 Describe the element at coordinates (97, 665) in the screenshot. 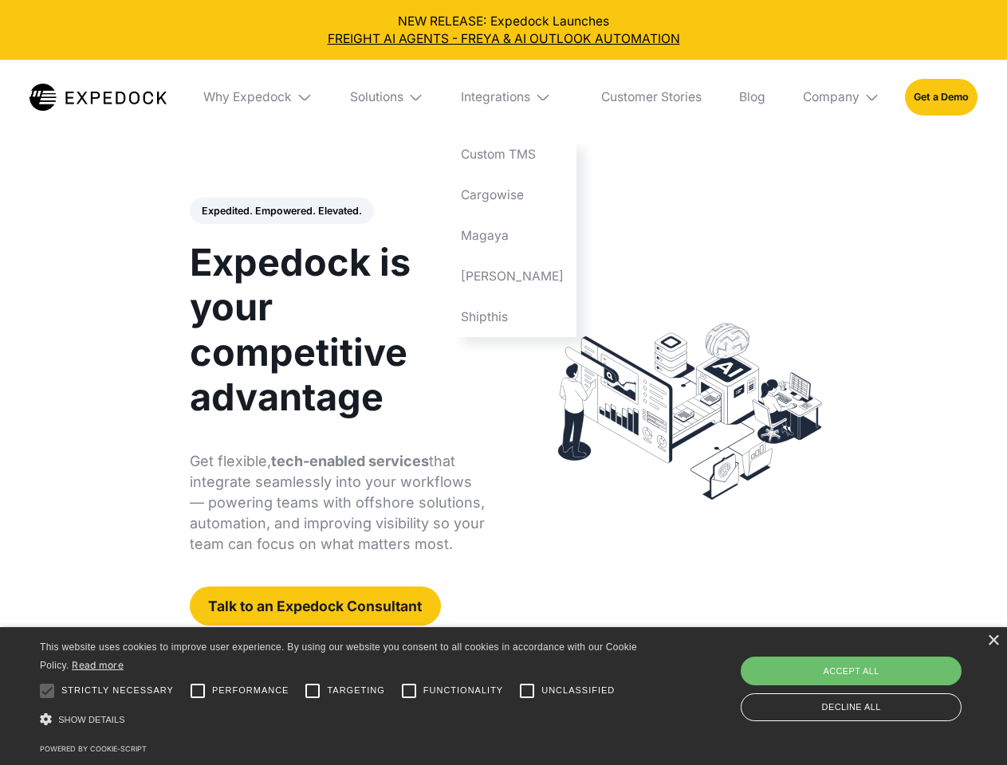

I see `a: Read more` at that location.